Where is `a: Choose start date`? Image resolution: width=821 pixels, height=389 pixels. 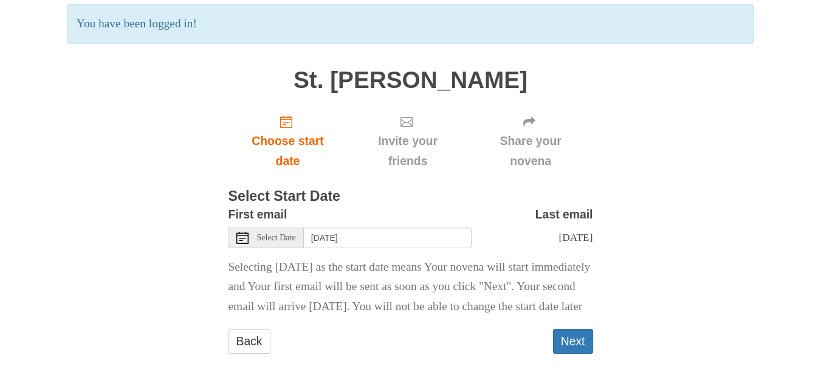 a: Choose start date is located at coordinates (288, 141).